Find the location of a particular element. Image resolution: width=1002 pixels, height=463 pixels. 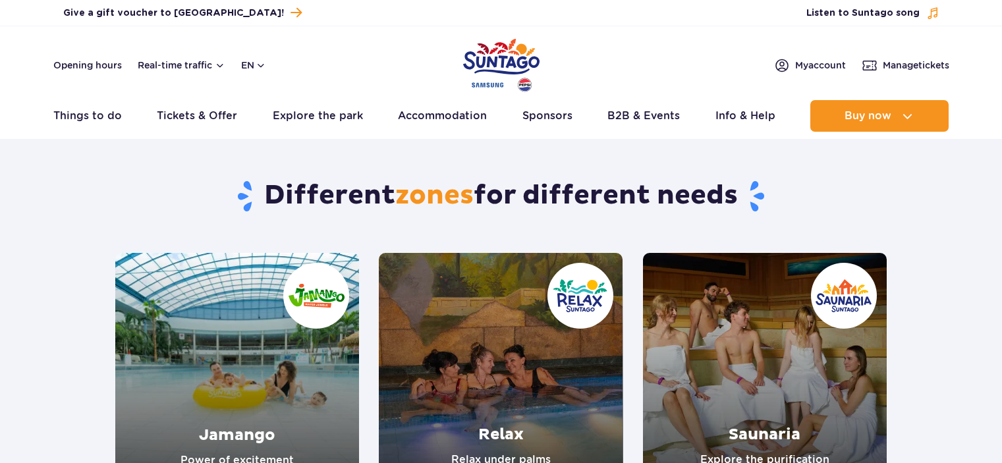

button: Listen to Suntago song is located at coordinates (873, 13).